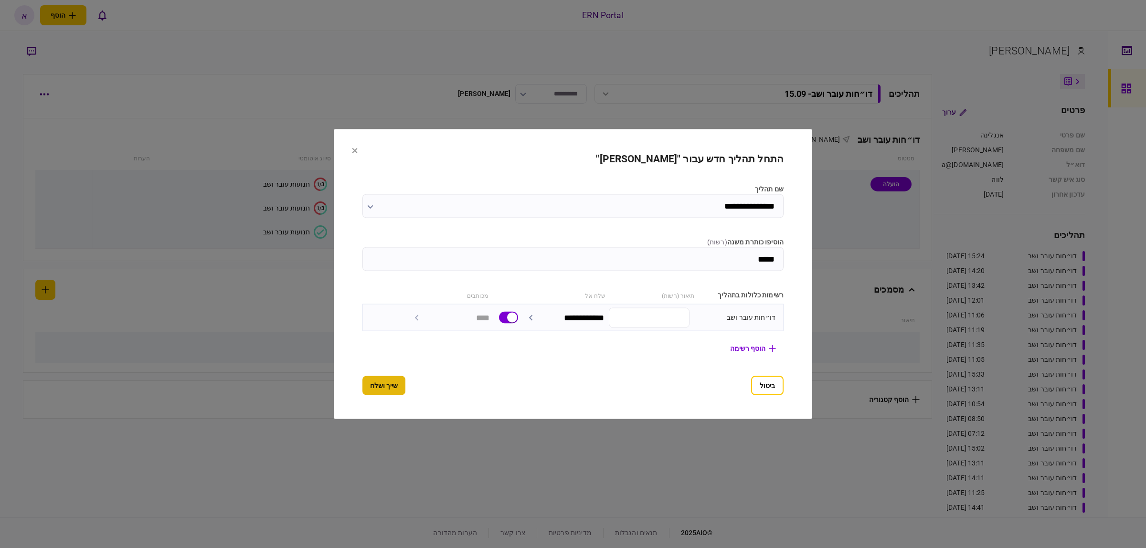 Image resolution: width=1146 pixels, height=548 pixels. Describe the element at coordinates (735, 317) in the screenshot. I see `div: דו״חות עובר ושב` at that location.